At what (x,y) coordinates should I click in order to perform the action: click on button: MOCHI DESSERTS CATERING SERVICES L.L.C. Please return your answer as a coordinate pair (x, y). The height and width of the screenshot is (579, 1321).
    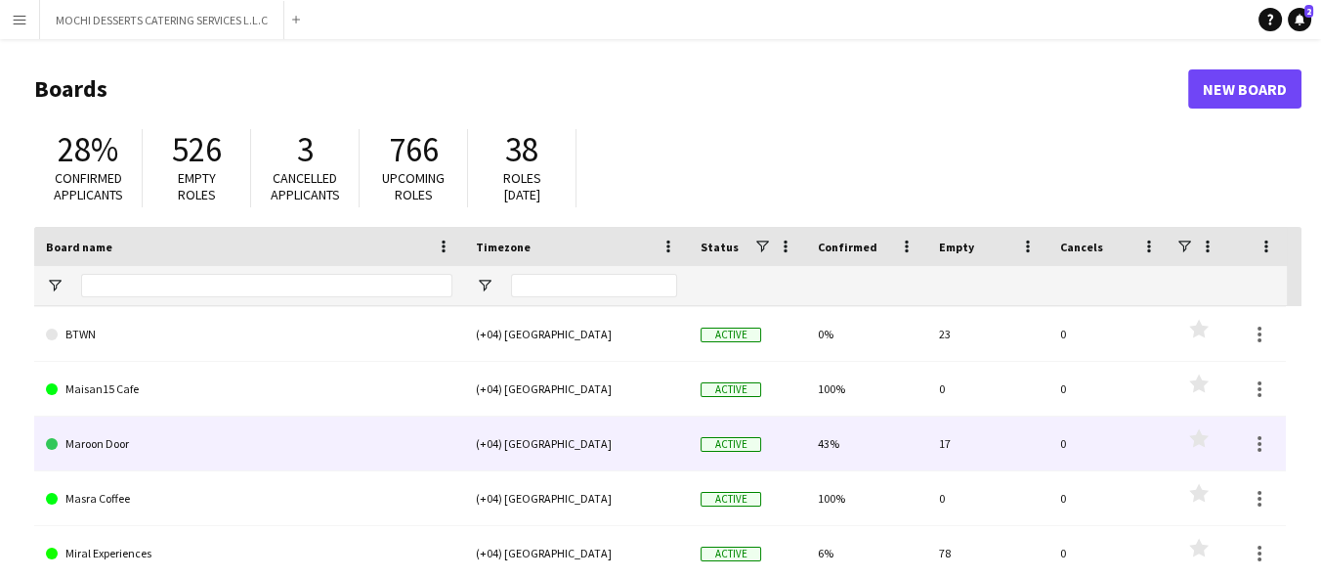
    Looking at the image, I should click on (162, 20).